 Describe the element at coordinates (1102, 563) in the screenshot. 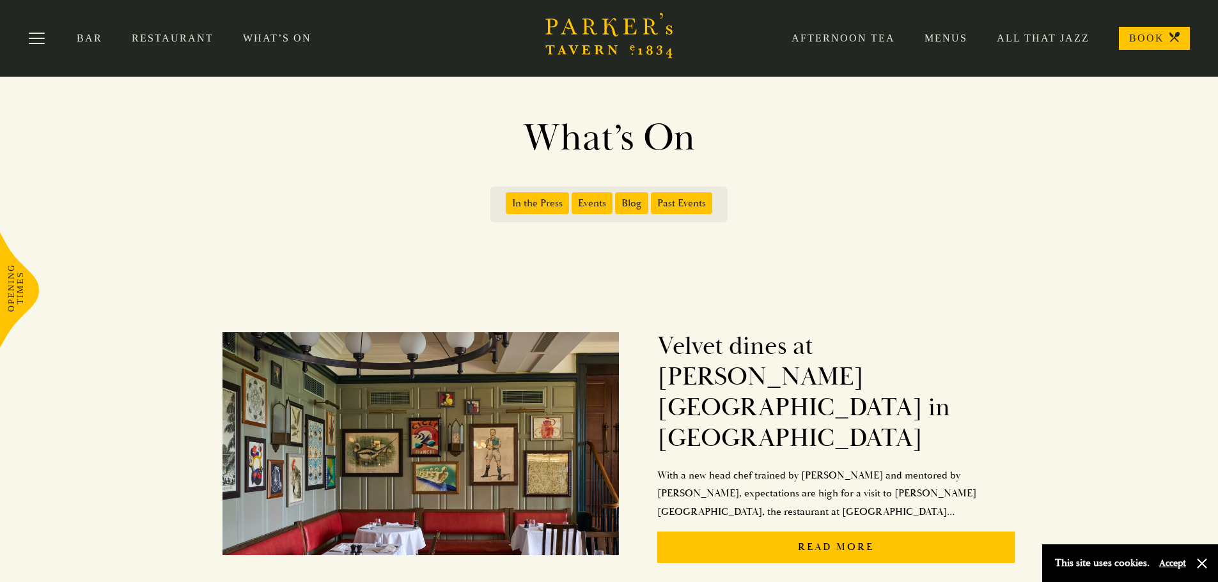

I see `p: This site uses cookies.` at that location.